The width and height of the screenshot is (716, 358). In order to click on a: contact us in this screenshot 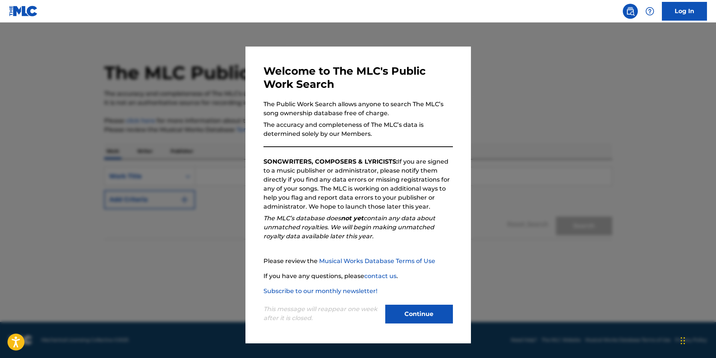, I will do `click(380, 276)`.